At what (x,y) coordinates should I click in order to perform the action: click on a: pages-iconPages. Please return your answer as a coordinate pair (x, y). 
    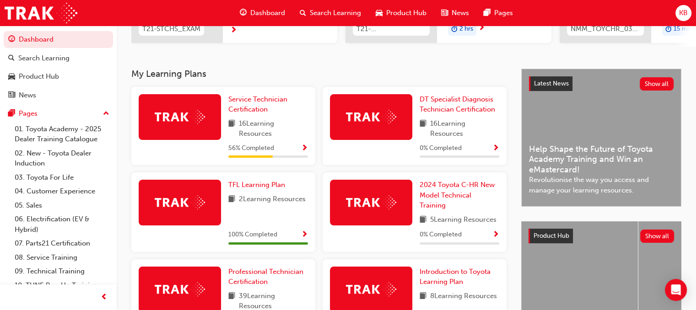
    Looking at the image, I should click on (499, 13).